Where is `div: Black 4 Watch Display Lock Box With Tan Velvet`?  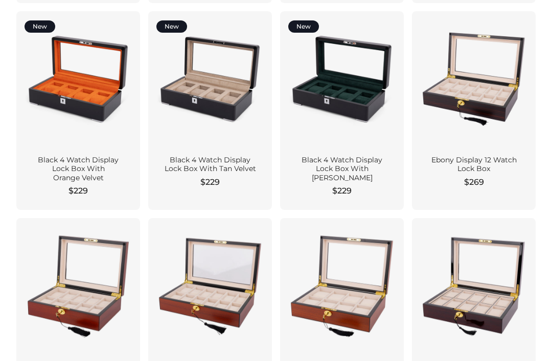 div: Black 4 Watch Display Lock Box With Tan Velvet is located at coordinates (210, 165).